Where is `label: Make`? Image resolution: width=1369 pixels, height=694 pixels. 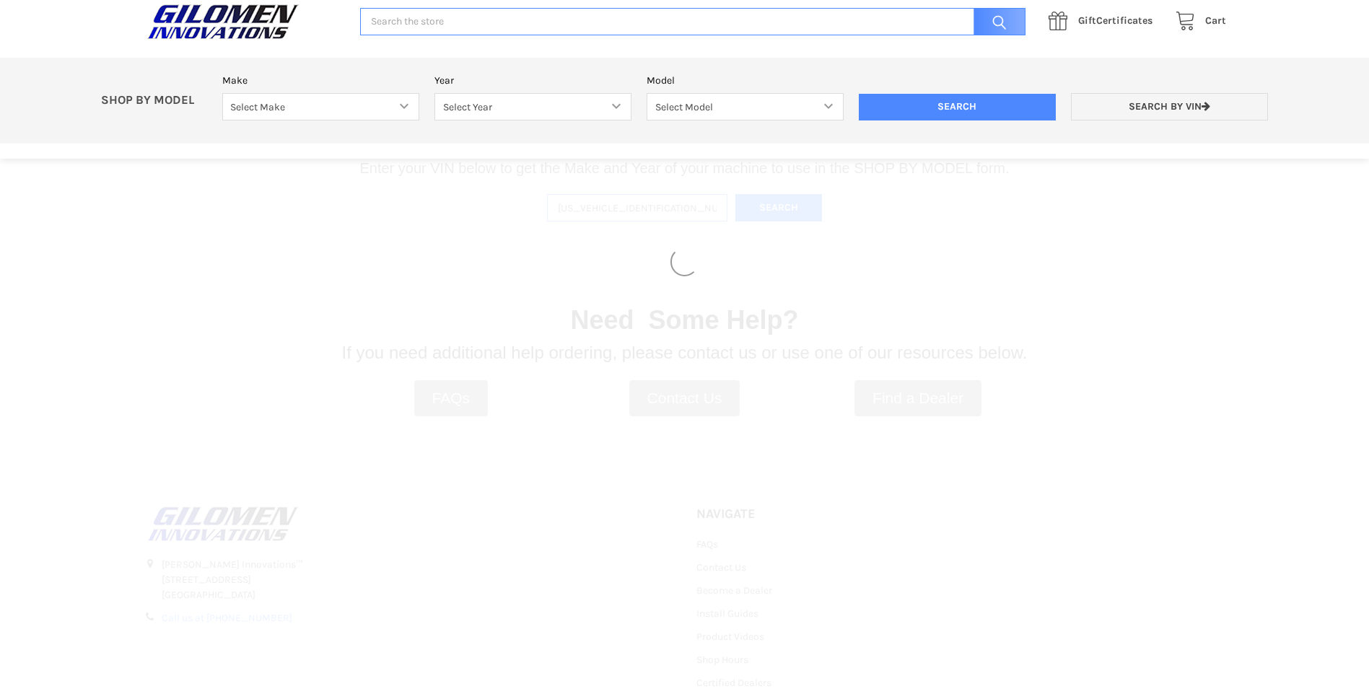 label: Make is located at coordinates (320, 80).